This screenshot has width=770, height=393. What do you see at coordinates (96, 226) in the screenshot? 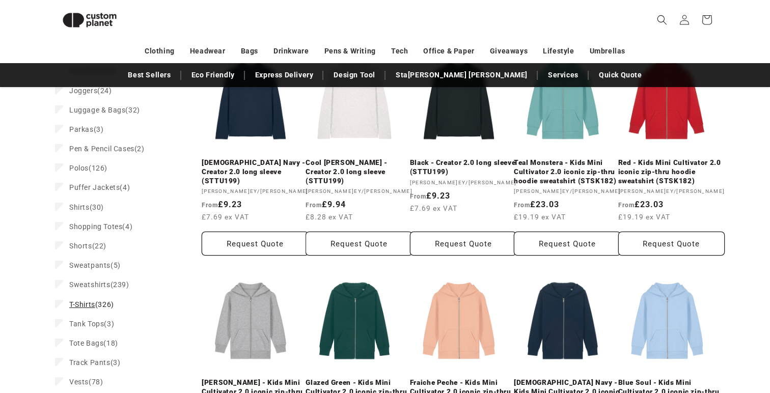
I see `span: Shopping Totes` at bounding box center [96, 226].